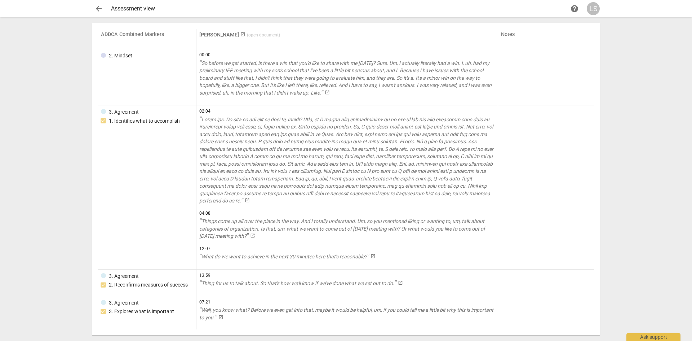  I want to click on div: Ask support, so click(654, 337).